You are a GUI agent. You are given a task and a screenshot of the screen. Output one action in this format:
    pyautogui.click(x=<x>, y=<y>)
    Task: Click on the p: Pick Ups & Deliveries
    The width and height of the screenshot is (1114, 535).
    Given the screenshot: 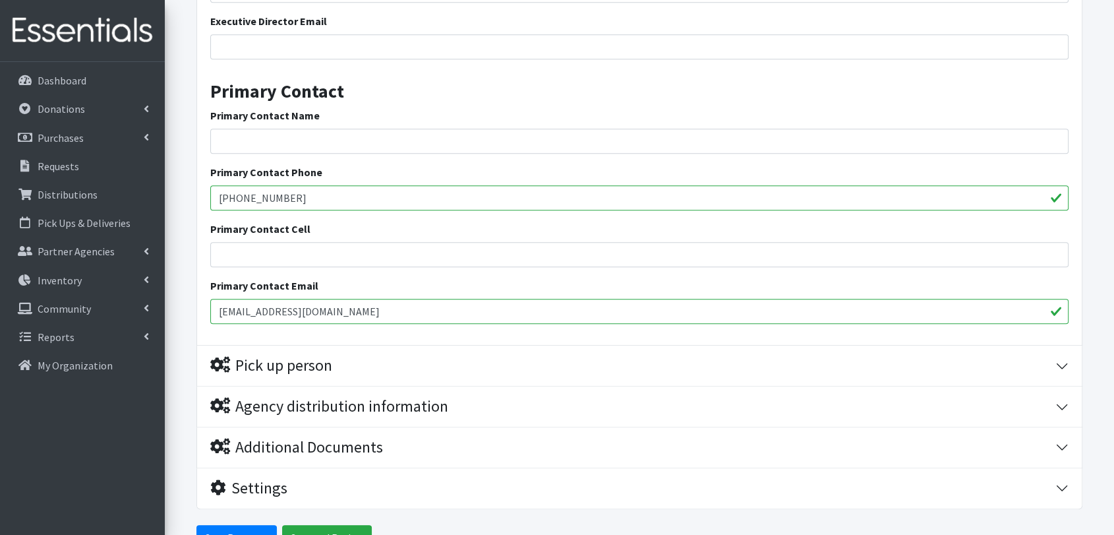 What is the action you would take?
    pyautogui.click(x=84, y=223)
    